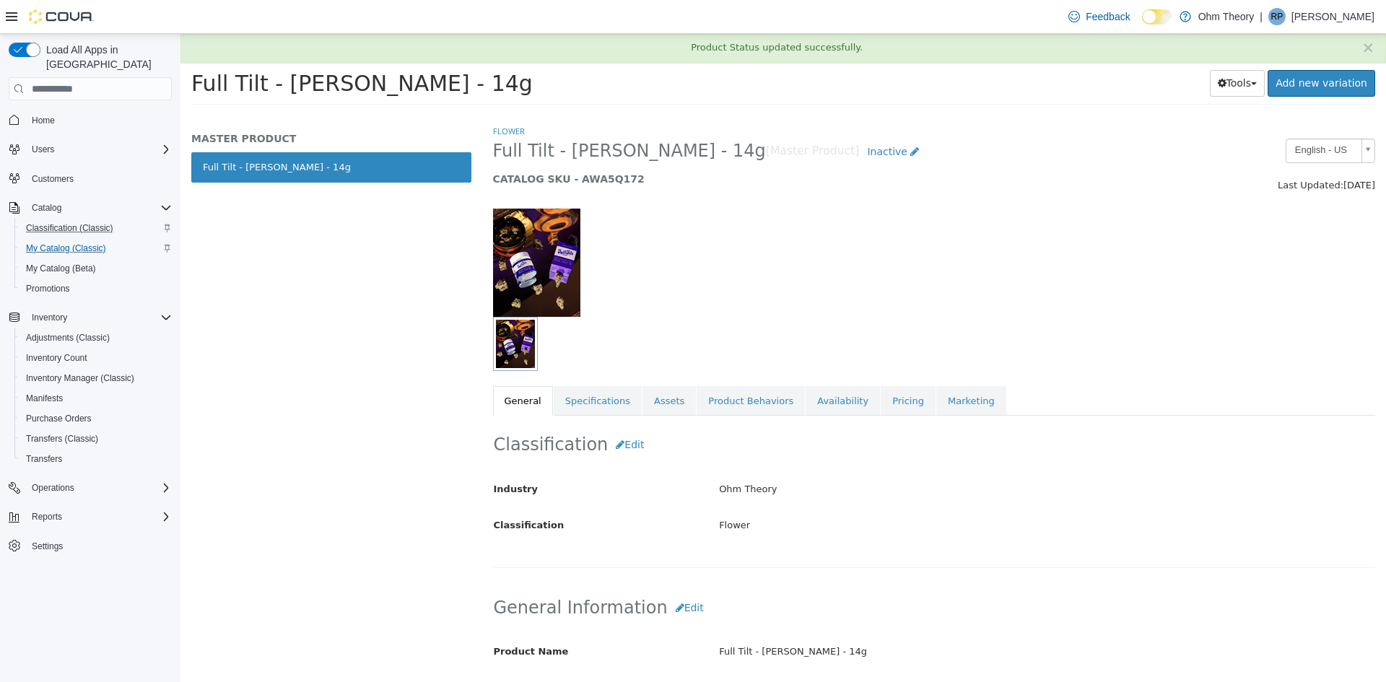 This screenshot has width=1386, height=682. Describe the element at coordinates (866, 654) in the screenshot. I see `div: < empty >` at that location.